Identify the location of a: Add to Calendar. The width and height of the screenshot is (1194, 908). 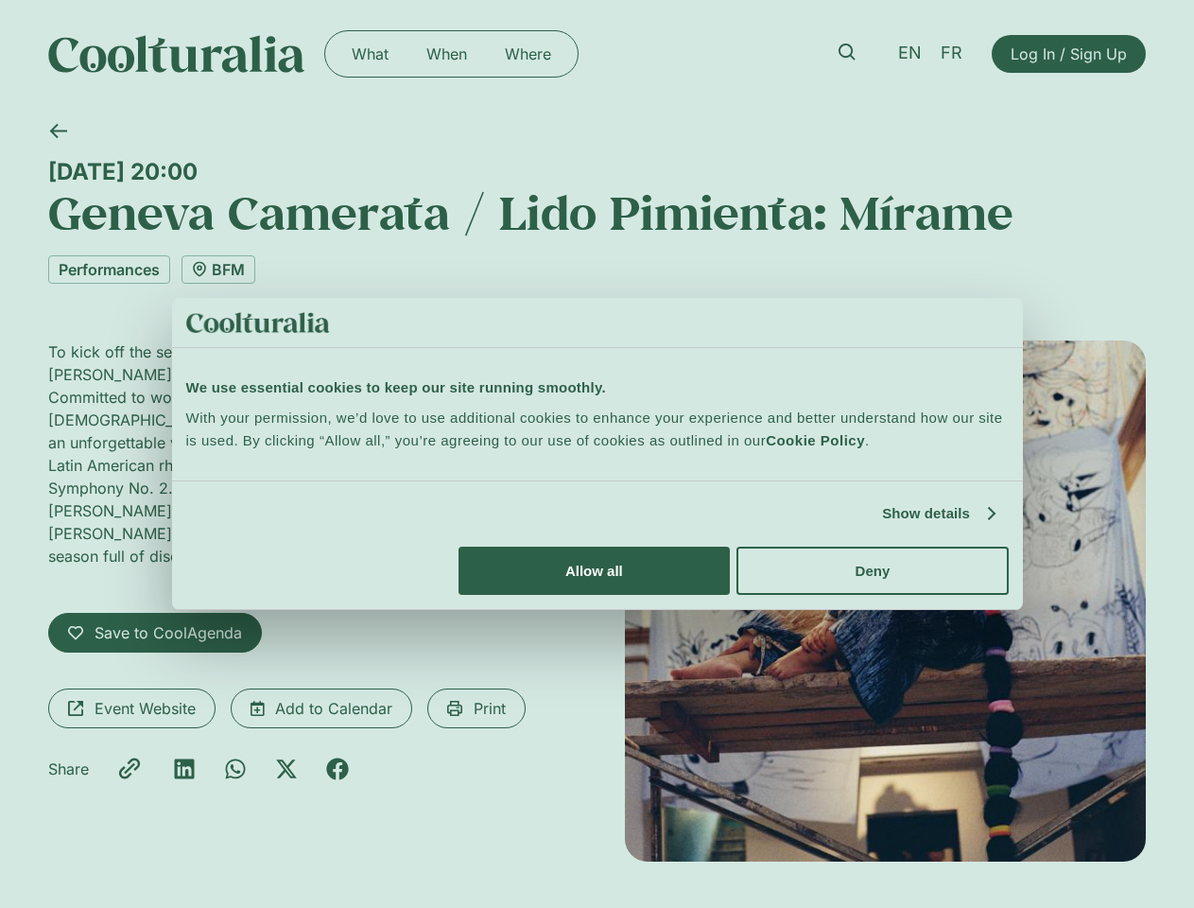
(322, 708).